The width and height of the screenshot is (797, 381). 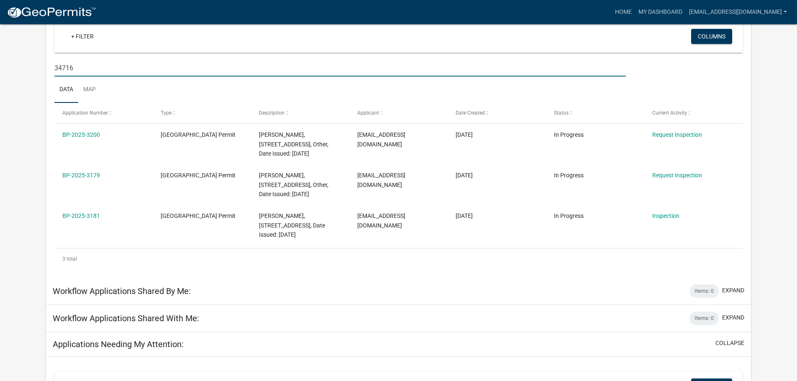 I want to click on span: Date Created, so click(x=471, y=113).